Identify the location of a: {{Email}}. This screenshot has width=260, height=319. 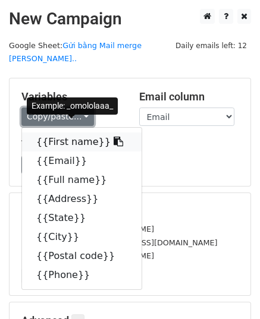
(81, 161).